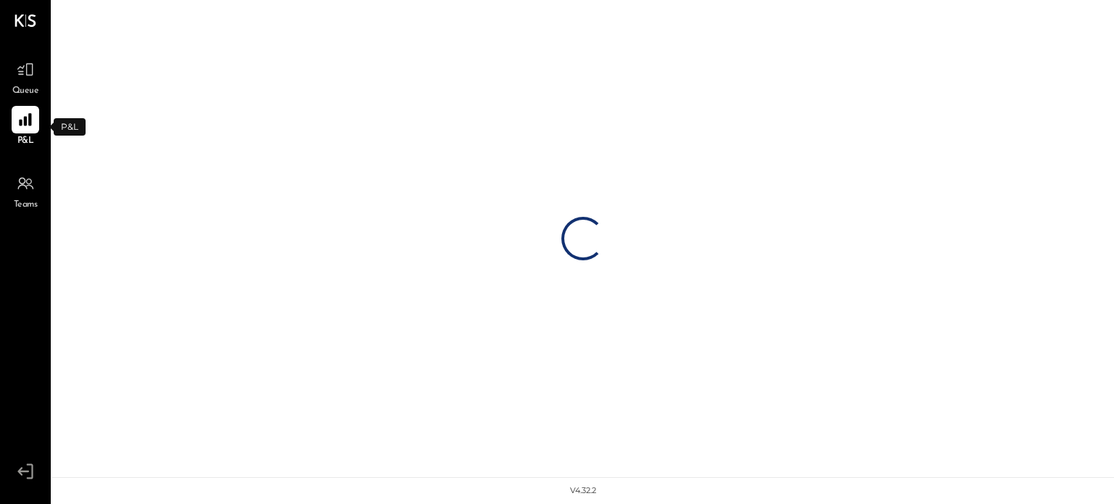 The width and height of the screenshot is (1114, 504). What do you see at coordinates (25, 91) in the screenshot?
I see `span: Queue` at bounding box center [25, 91].